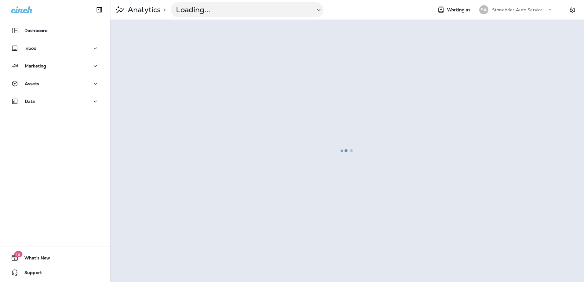  I want to click on button: Support, so click(55, 273).